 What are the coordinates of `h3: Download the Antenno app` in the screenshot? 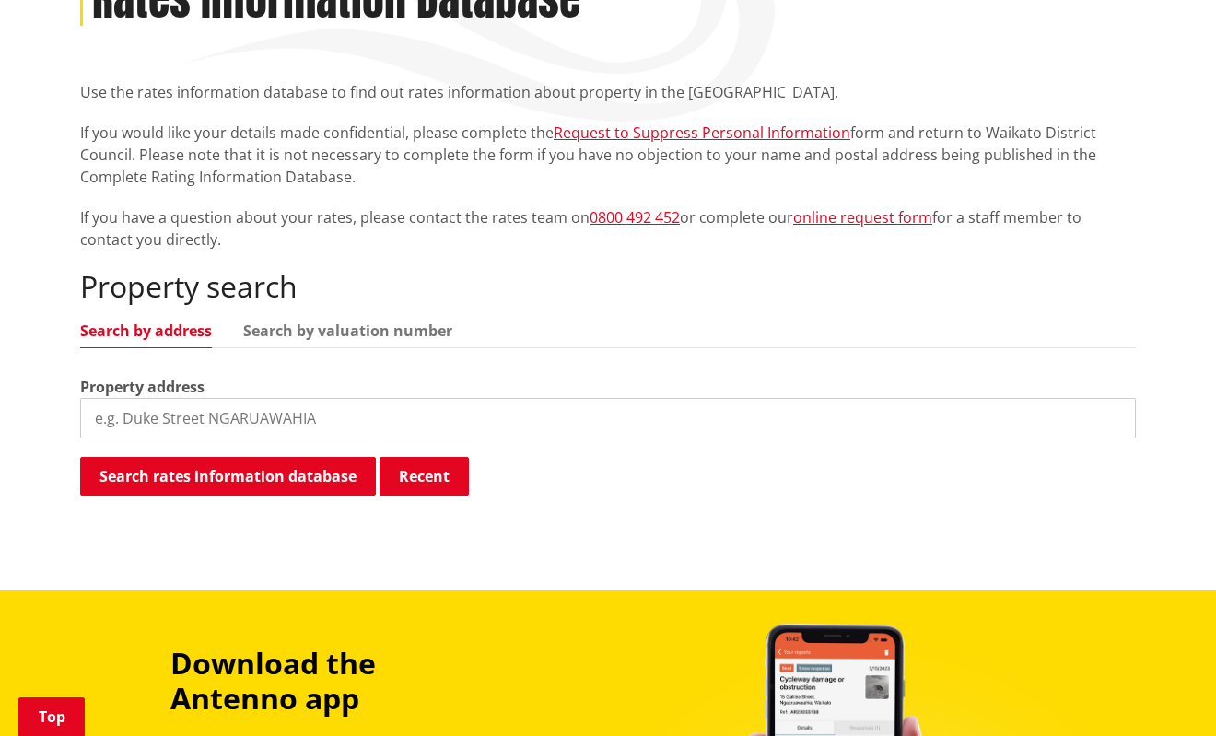 It's located at (337, 681).